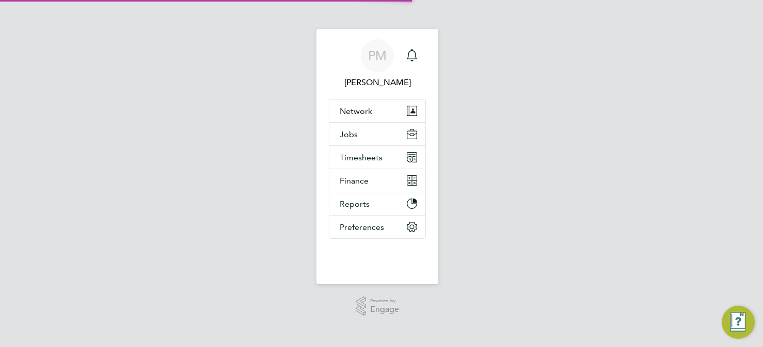 This screenshot has height=347, width=763. What do you see at coordinates (361, 157) in the screenshot?
I see `span: Timesheets` at bounding box center [361, 157].